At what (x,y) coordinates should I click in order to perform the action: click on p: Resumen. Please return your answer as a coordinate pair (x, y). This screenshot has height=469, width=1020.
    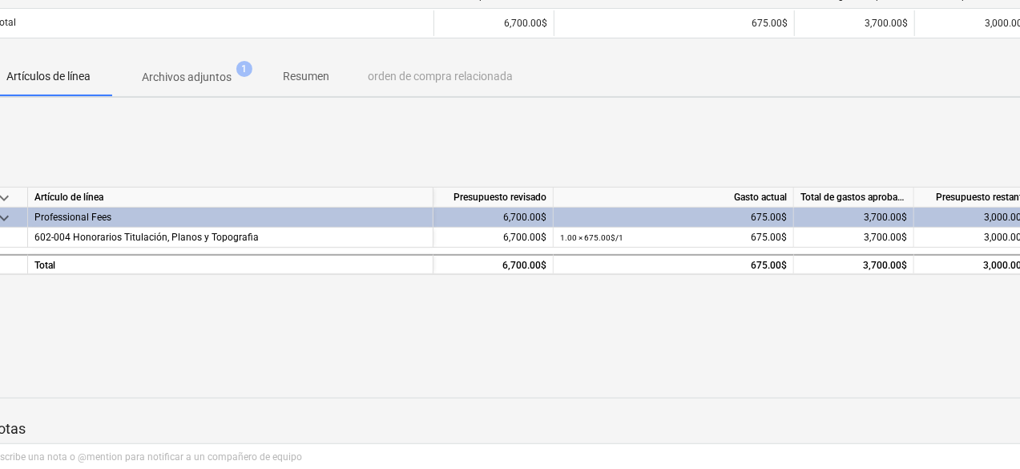
    Looking at the image, I should click on (306, 76).